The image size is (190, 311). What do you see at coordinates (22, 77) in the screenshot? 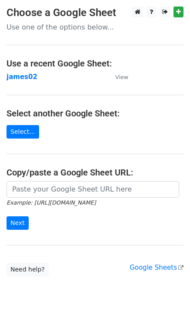
I see `a: james02` at bounding box center [22, 77].